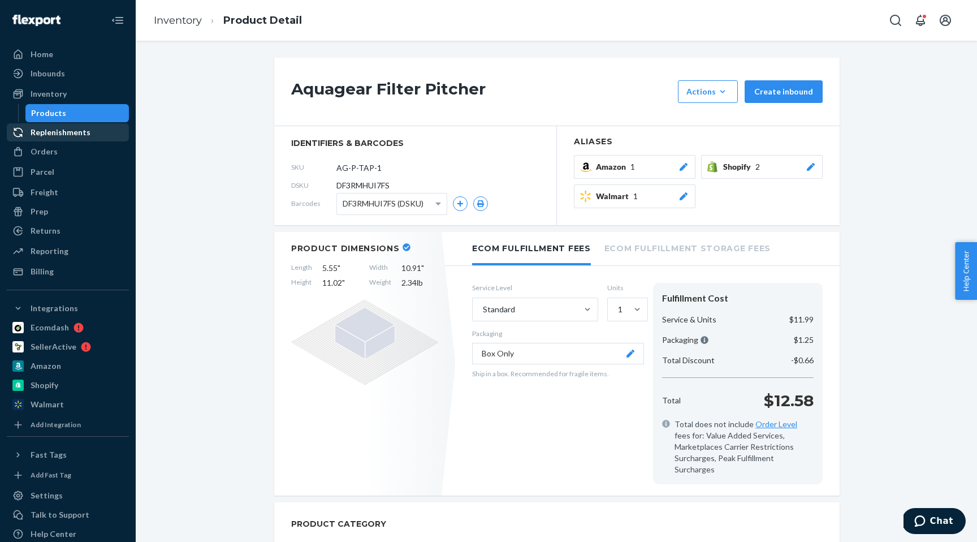 This screenshot has height=542, width=977. Describe the element at coordinates (118, 20) in the screenshot. I see `button: Close Navigation` at that location.